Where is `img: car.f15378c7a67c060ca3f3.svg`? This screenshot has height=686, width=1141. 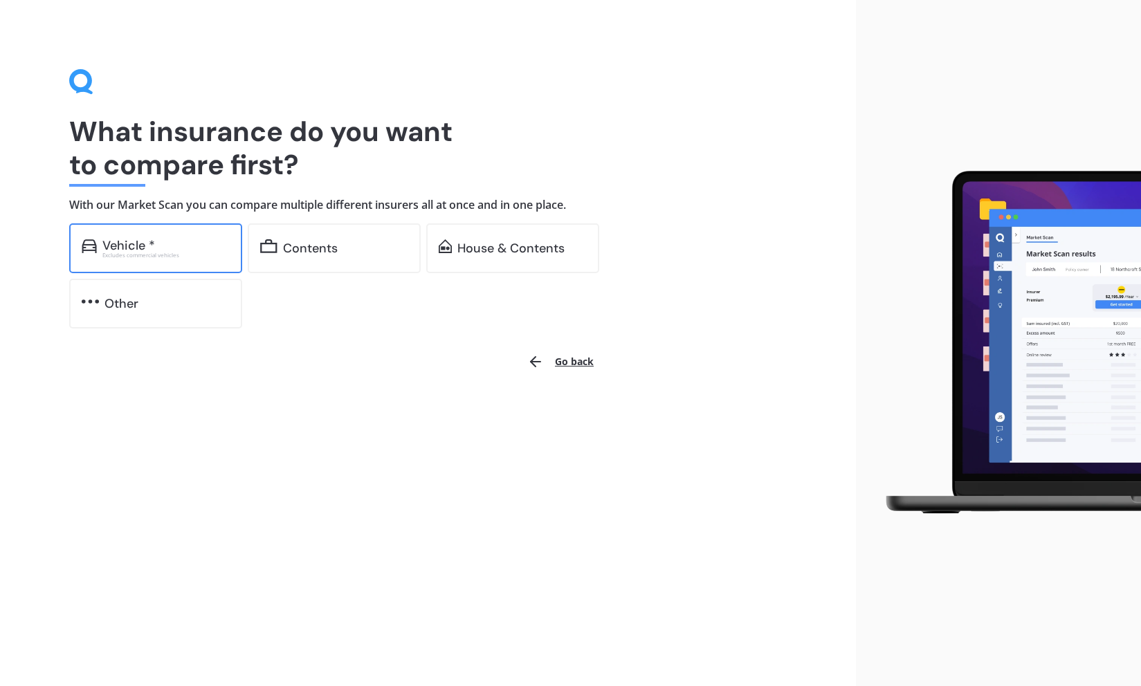
img: car.f15378c7a67c060ca3f3.svg is located at coordinates (89, 246).